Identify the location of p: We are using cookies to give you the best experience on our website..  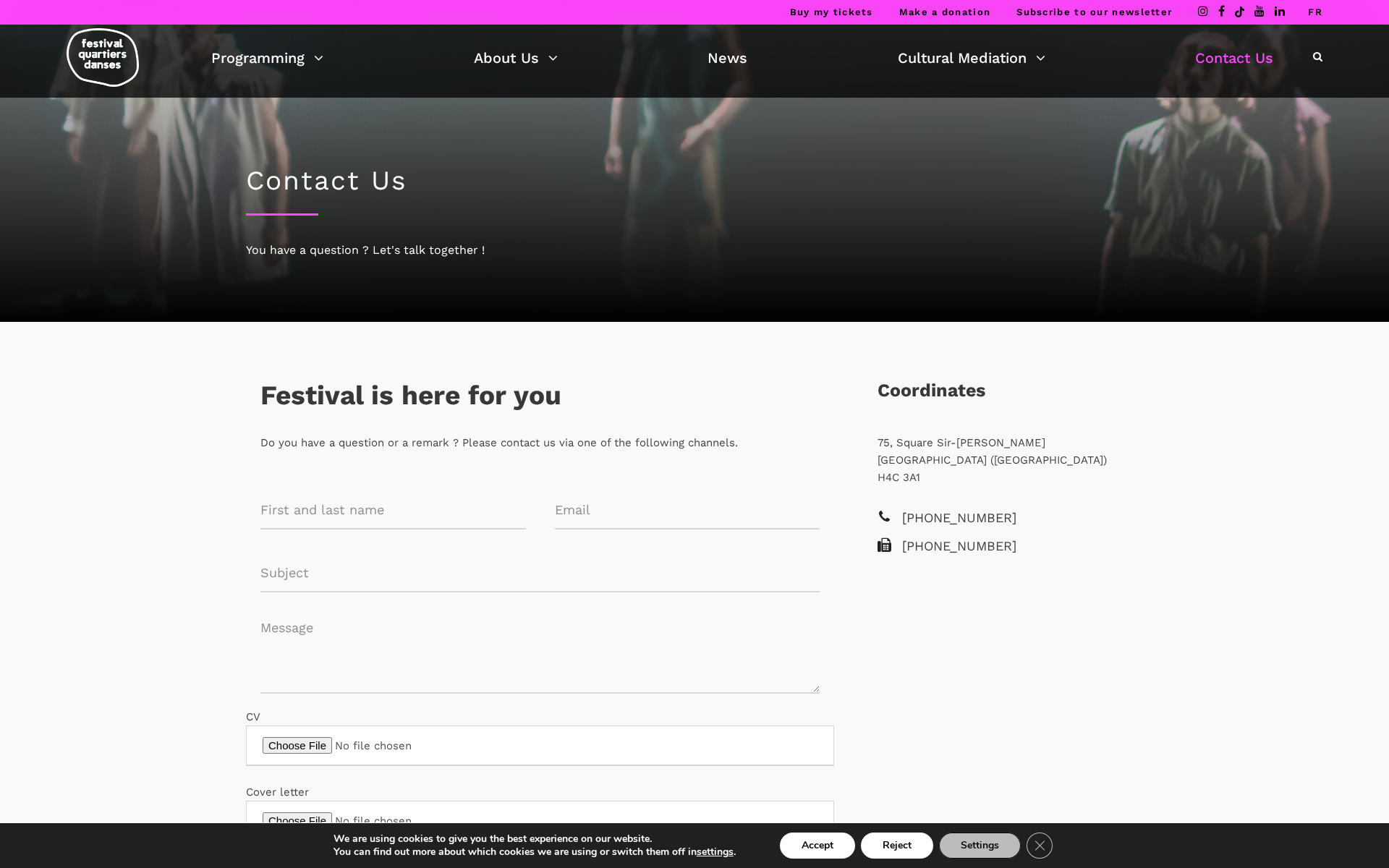
(535, 839).